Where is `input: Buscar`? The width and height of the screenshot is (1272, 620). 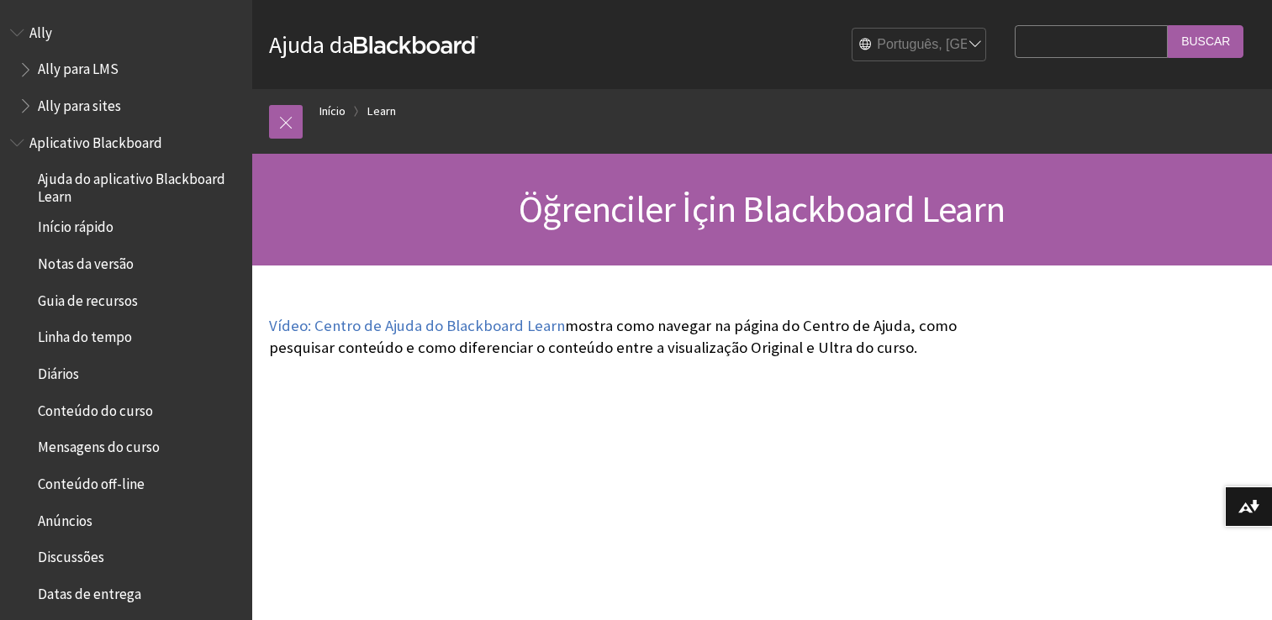
input: Buscar is located at coordinates (1205, 41).